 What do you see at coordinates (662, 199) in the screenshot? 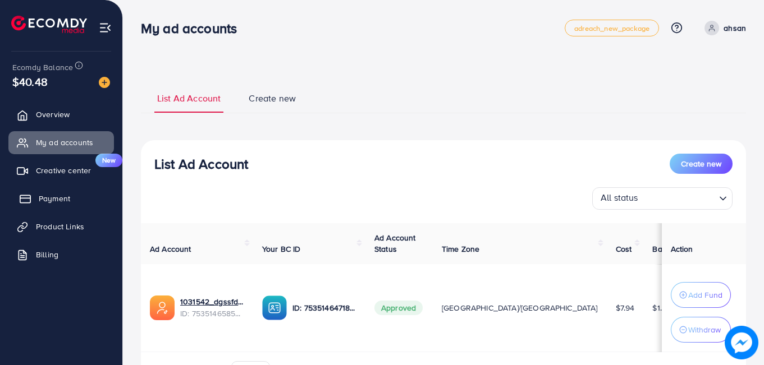
I see `div: Search for option` at bounding box center [662, 199].